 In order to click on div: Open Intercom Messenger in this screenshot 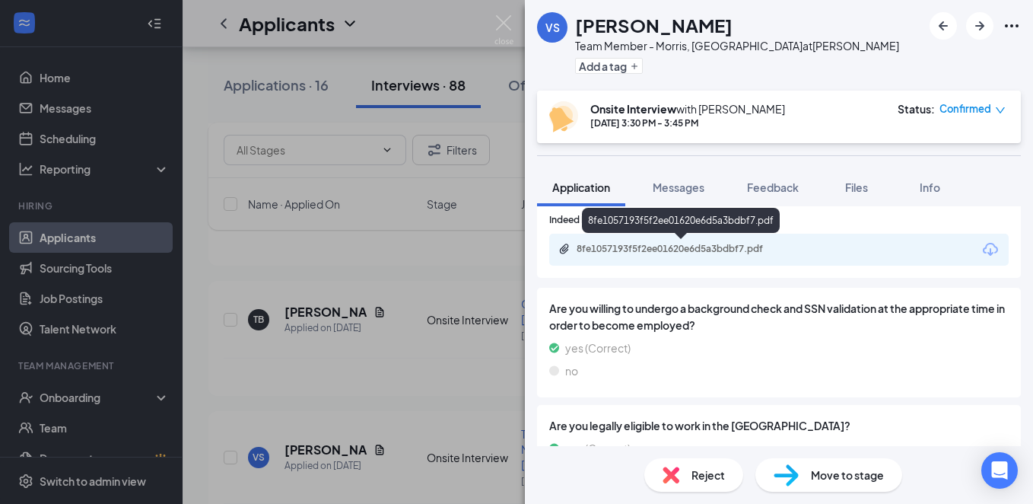, I will do `click(1000, 470)`.